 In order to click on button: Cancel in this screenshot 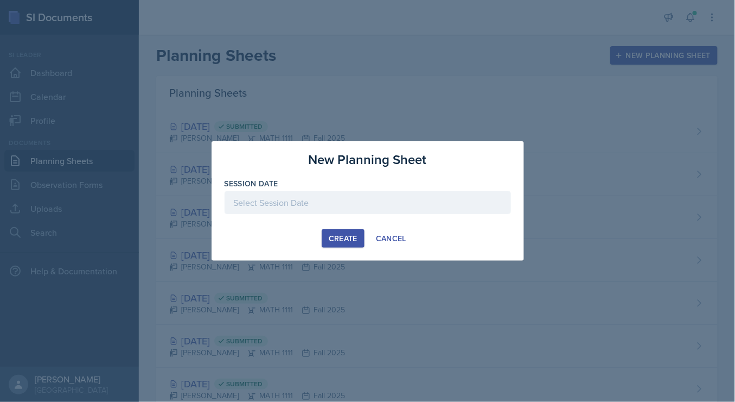, I will do `click(391, 238)`.